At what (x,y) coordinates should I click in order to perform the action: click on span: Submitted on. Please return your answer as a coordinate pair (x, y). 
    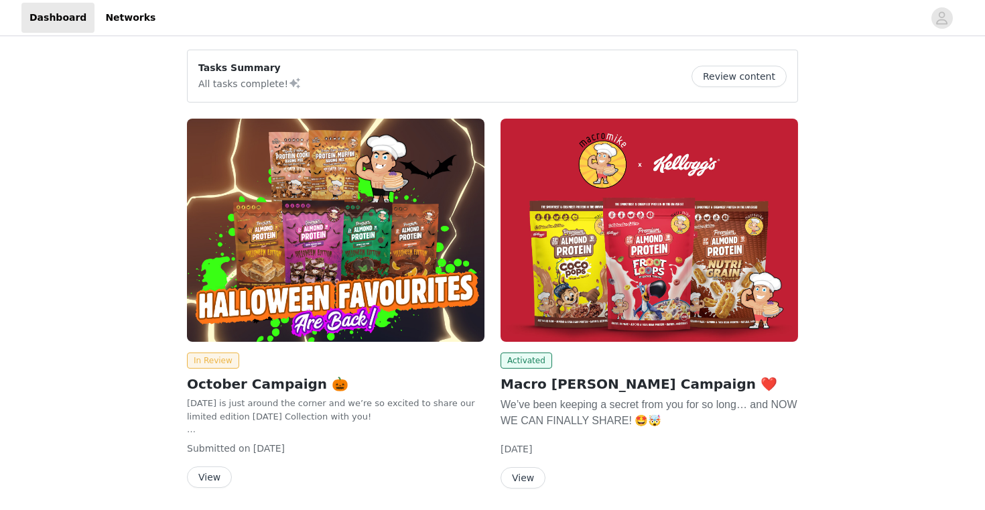
    Looking at the image, I should click on (218, 448).